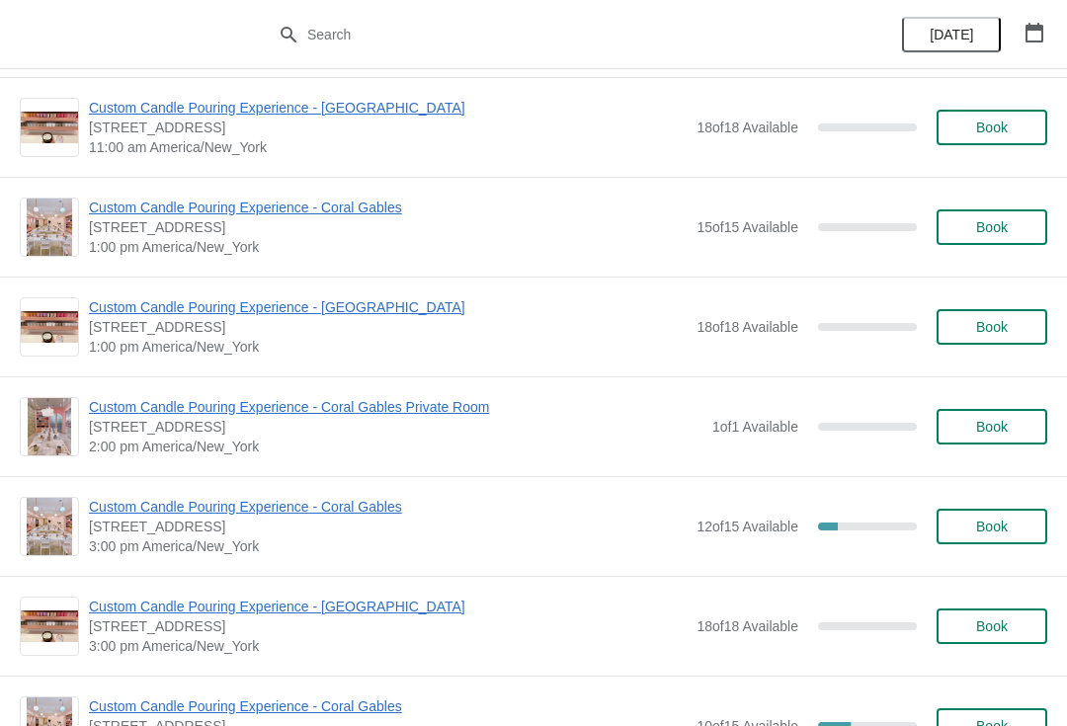 The height and width of the screenshot is (726, 1067). I want to click on span: Custom Candle Pouring Experience - Coral Gables Private Room, so click(395, 407).